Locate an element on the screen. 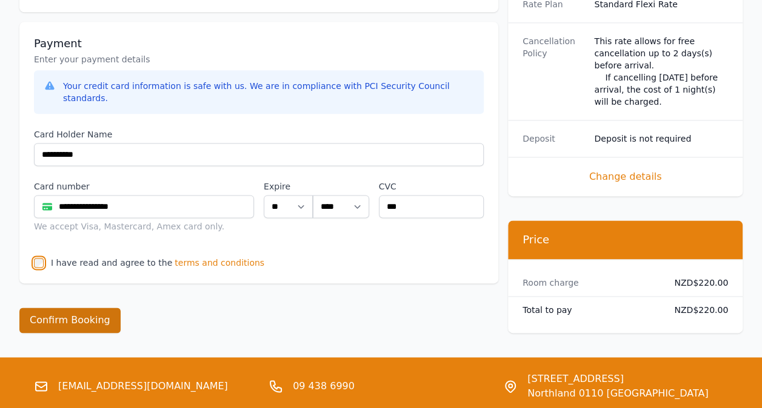 The width and height of the screenshot is (762, 408). label: Card Holder Name is located at coordinates (259, 135).